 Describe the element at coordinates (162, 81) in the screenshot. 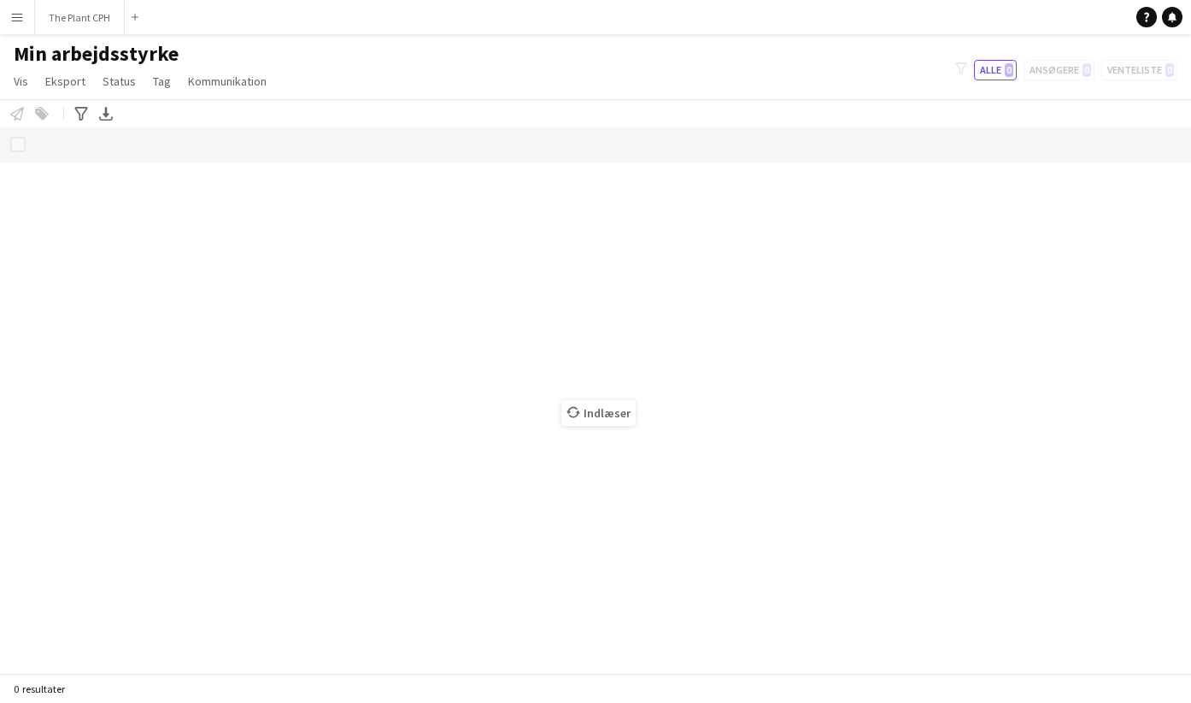

I see `span: Tag` at that location.